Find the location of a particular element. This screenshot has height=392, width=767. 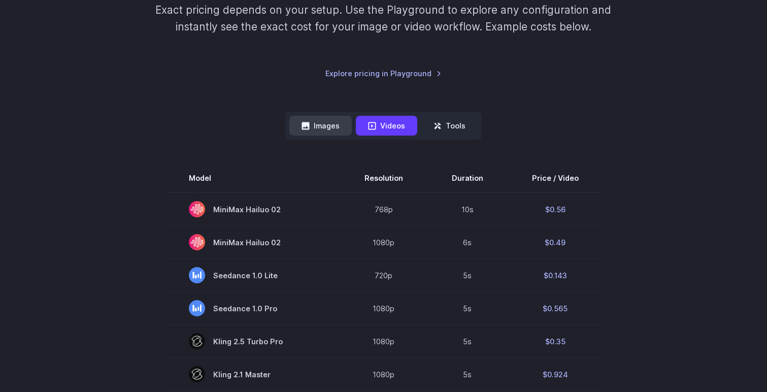

th: Resolution is located at coordinates (384, 178).